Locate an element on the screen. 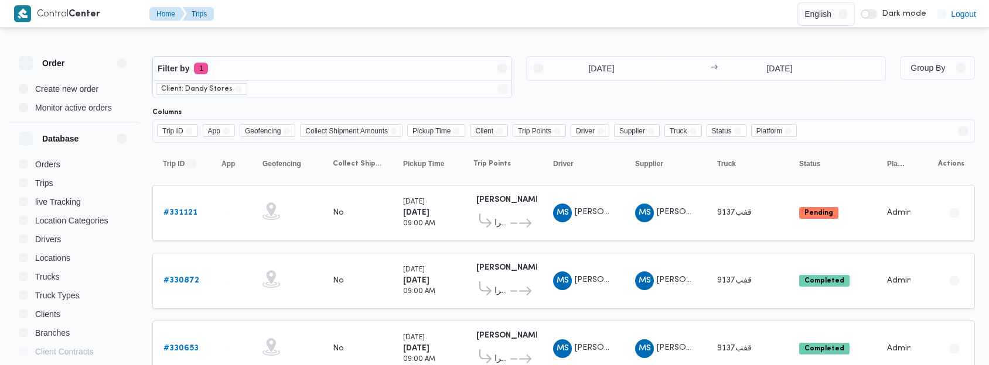 This screenshot has height=365, width=989. button: Create new order is located at coordinates (74, 89).